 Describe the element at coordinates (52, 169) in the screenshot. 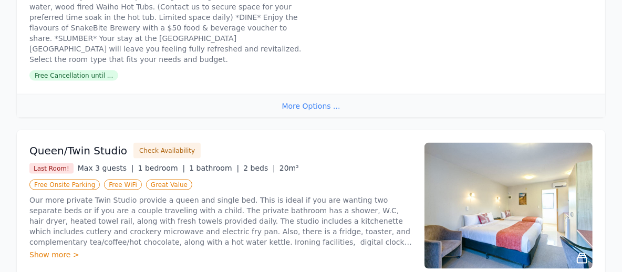

I see `span: Last Room!` at that location.